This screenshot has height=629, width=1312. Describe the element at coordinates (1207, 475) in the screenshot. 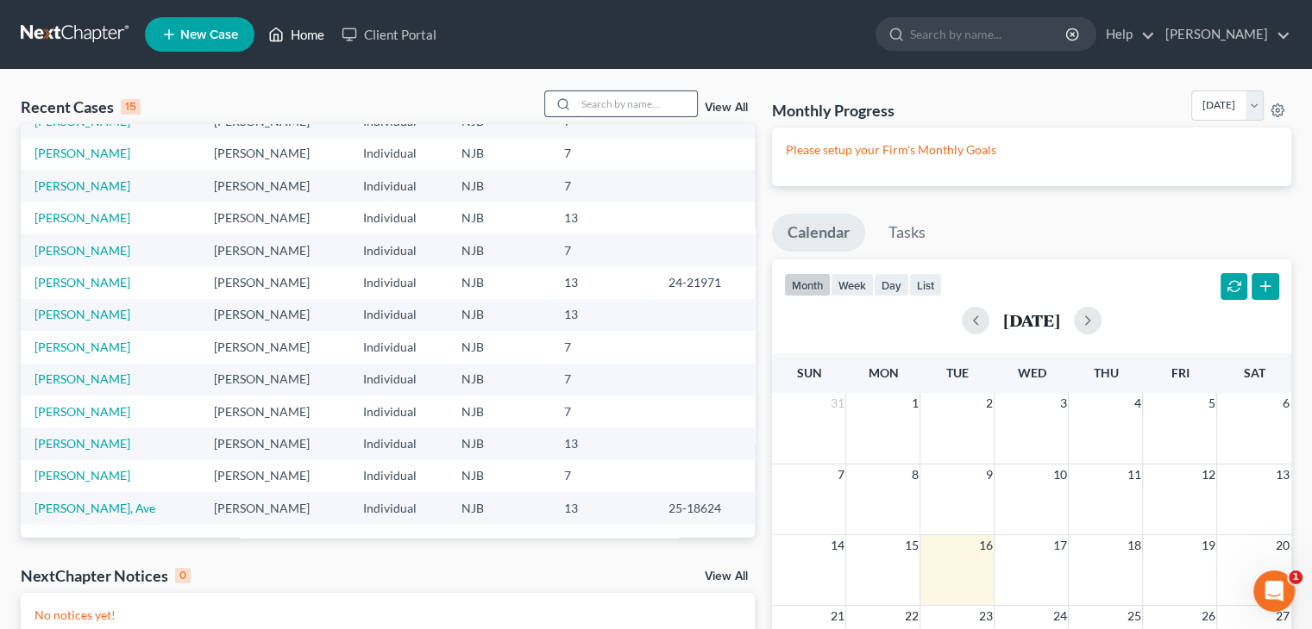

I see `span: 12` at that location.